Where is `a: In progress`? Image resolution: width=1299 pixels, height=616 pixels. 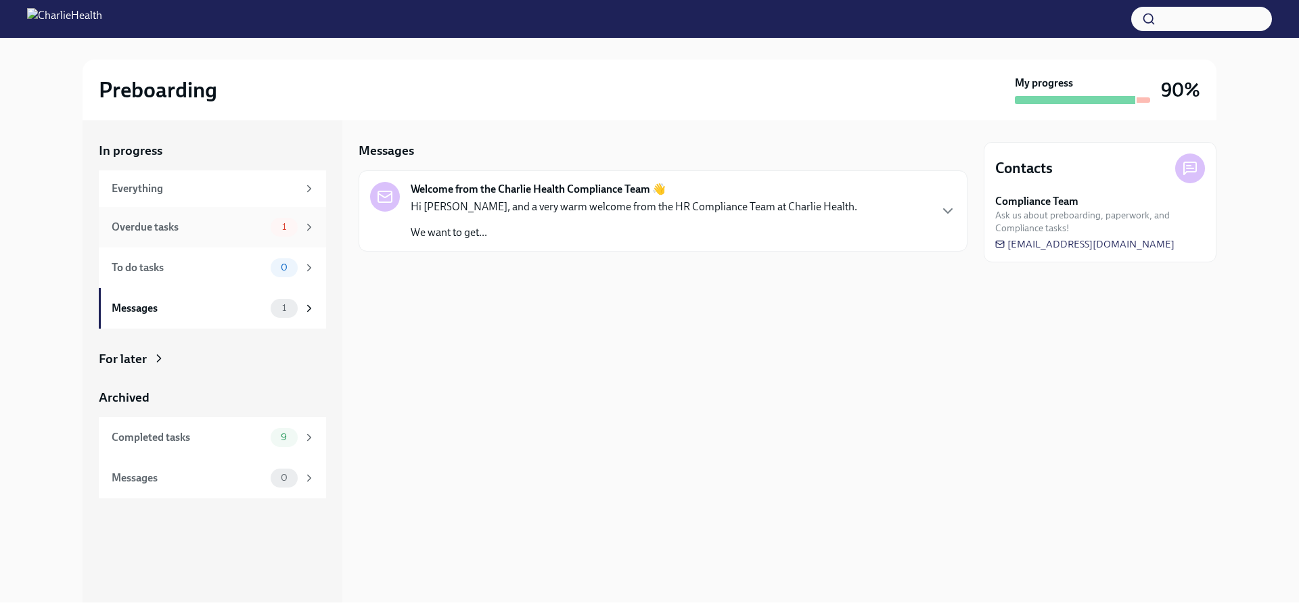 a: In progress is located at coordinates (212, 151).